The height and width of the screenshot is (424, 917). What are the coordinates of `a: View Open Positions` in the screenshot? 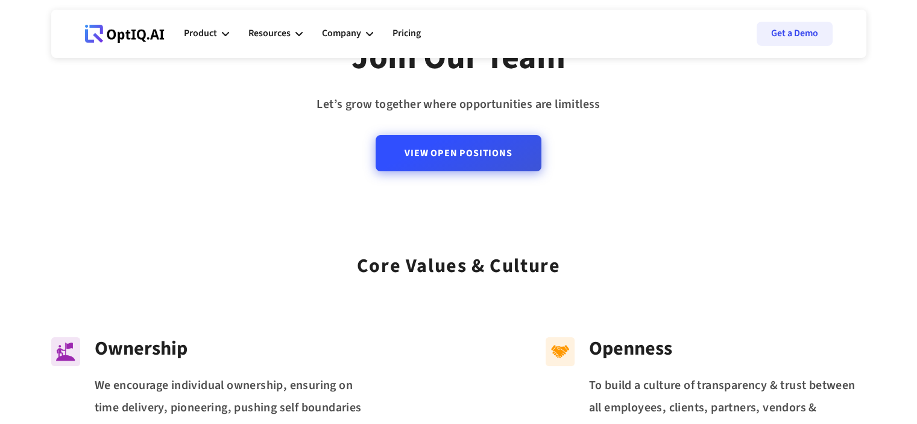 It's located at (458, 153).